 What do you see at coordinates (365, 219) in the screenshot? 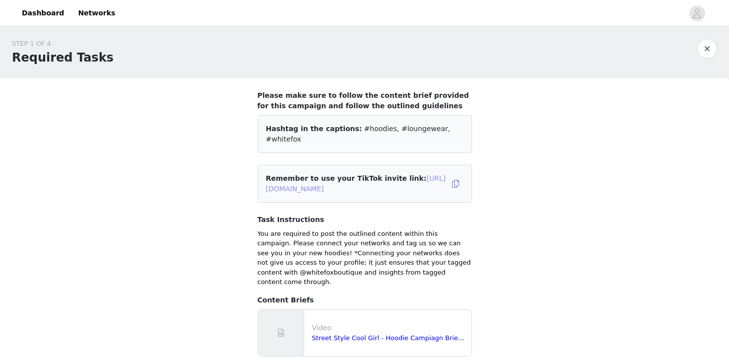
I see `h4: Task Instructions` at bounding box center [365, 219].